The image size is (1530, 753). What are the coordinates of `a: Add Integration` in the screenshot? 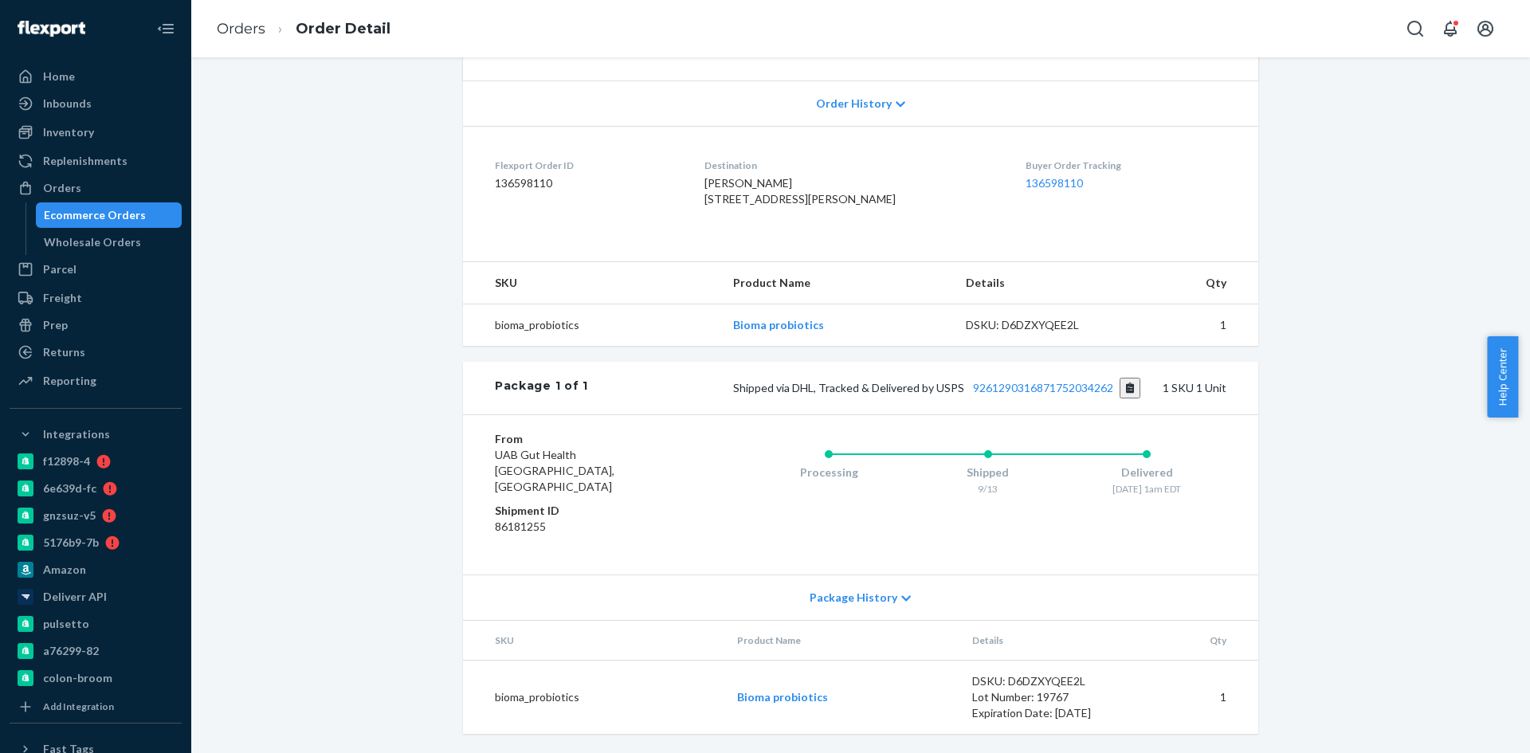 It's located at (96, 707).